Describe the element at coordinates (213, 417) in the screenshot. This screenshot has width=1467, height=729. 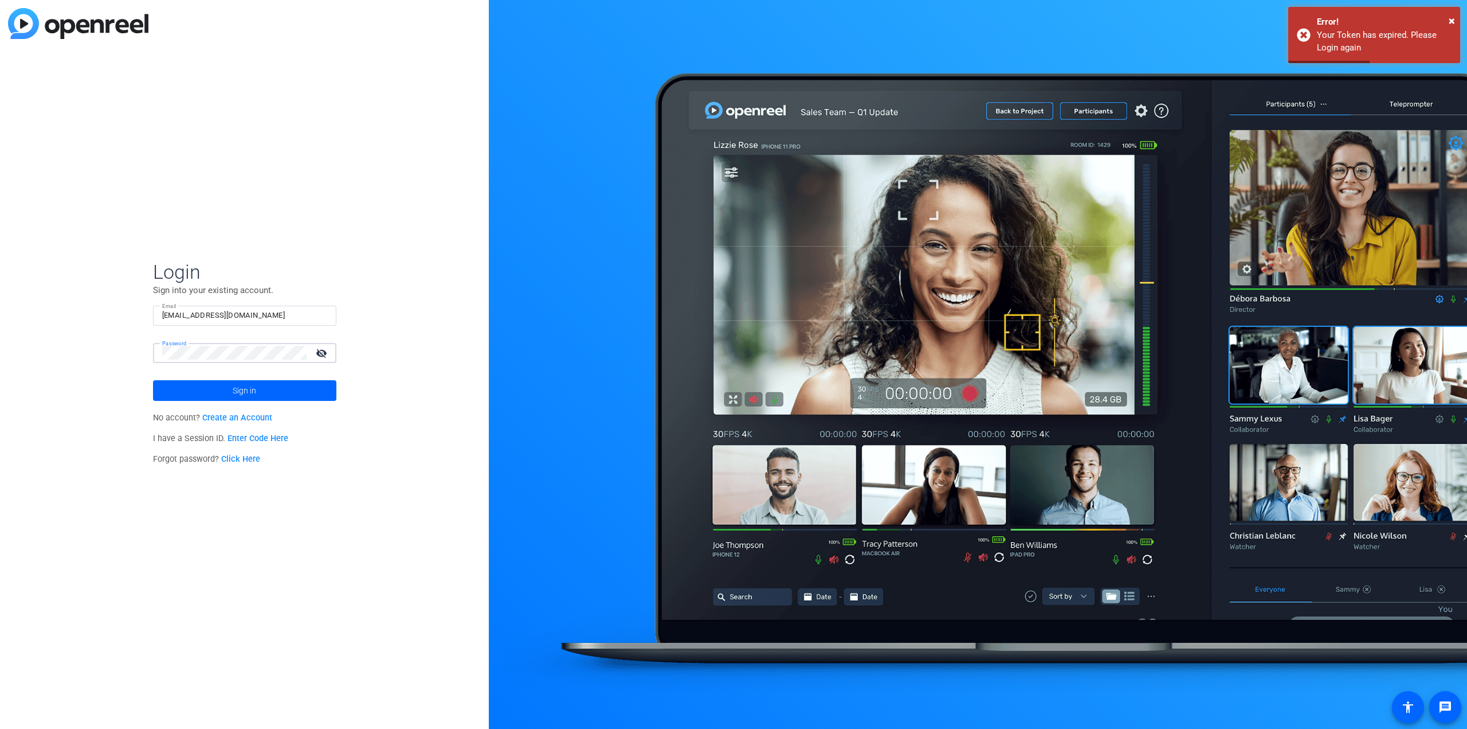
I see `span: No account?` at that location.